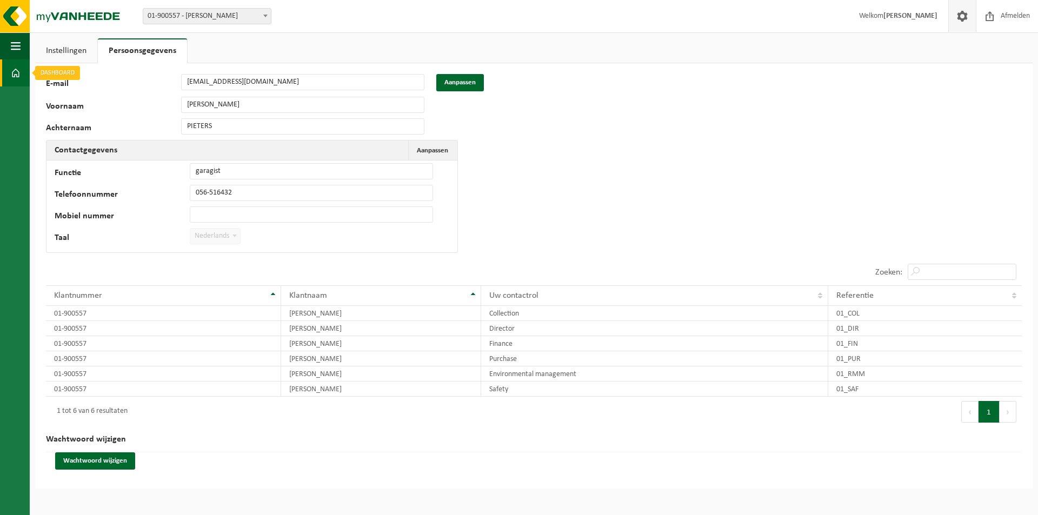  I want to click on td: Director, so click(655, 329).